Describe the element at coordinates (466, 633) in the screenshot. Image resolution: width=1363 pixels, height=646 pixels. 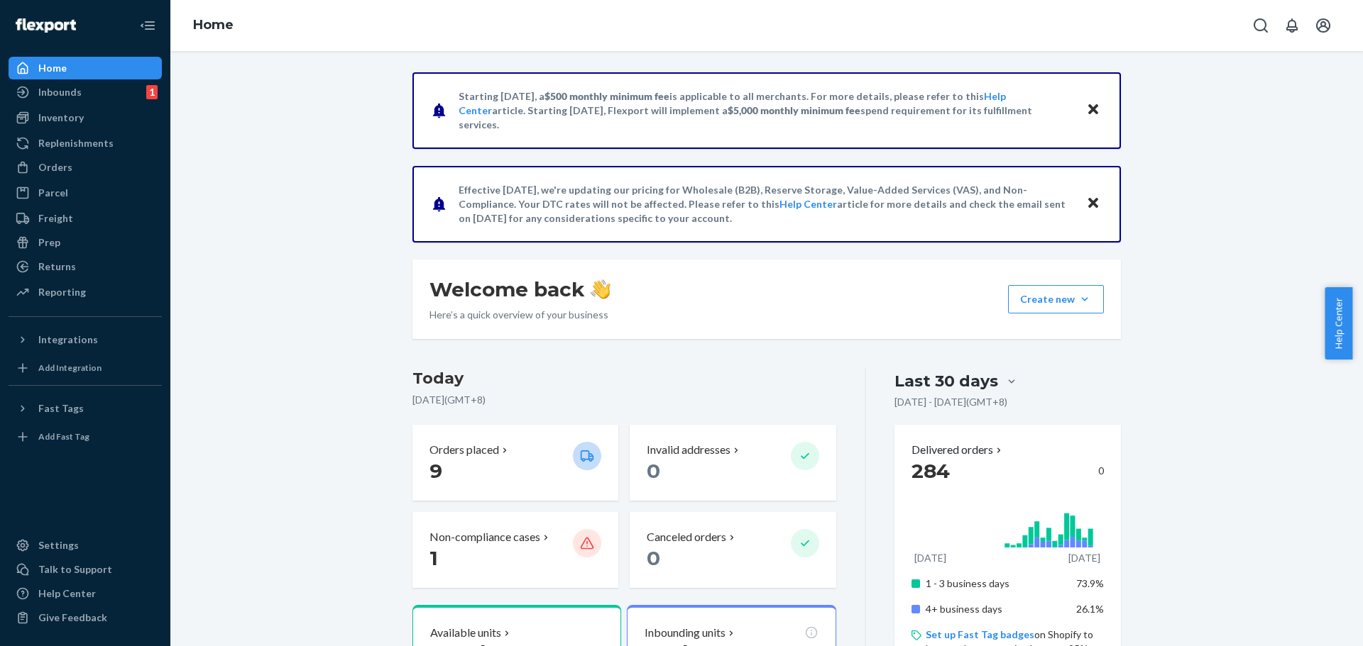
I see `p: Available units` at that location.